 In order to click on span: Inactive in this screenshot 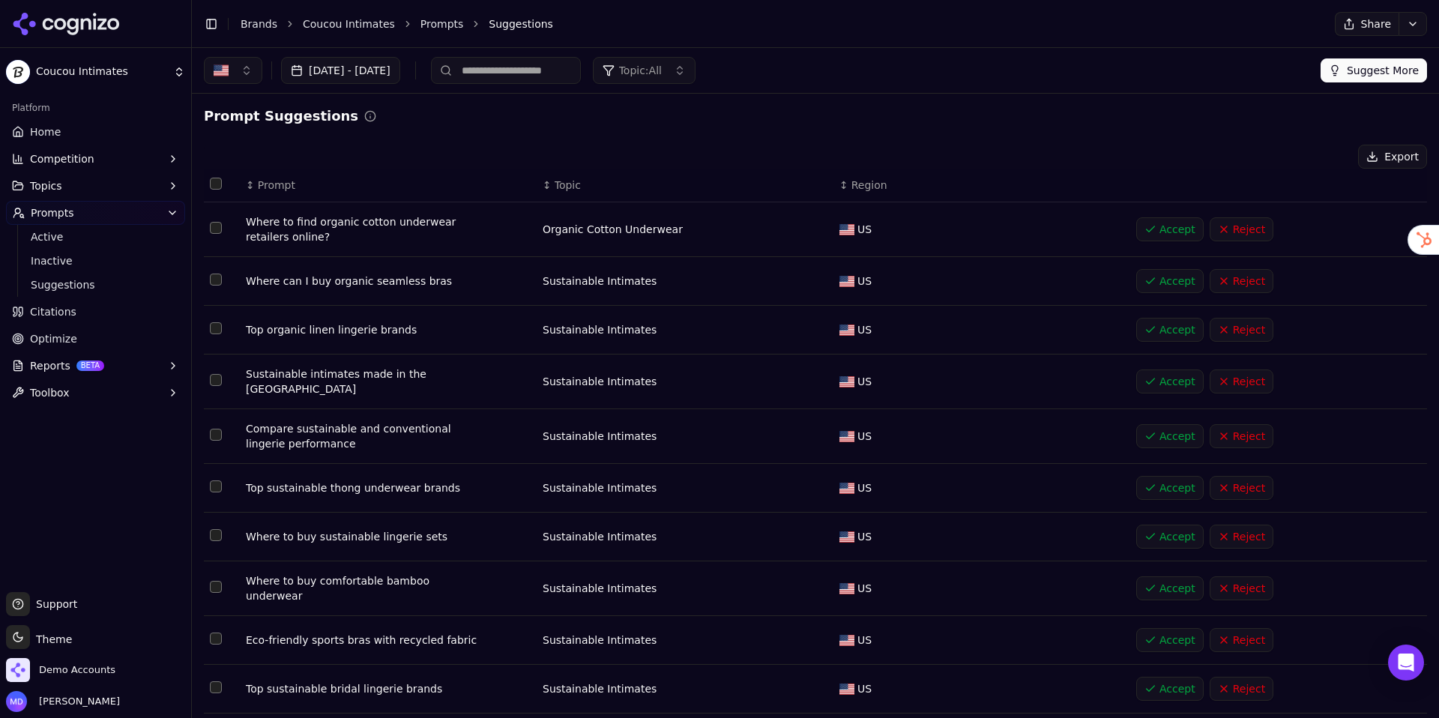, I will do `click(96, 261)`.